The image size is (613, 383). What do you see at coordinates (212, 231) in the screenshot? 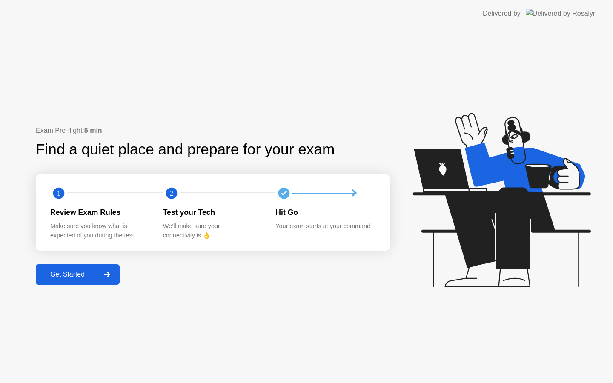
I see `div: We’ll make sure your connectivity is 👌` at bounding box center [212, 231].